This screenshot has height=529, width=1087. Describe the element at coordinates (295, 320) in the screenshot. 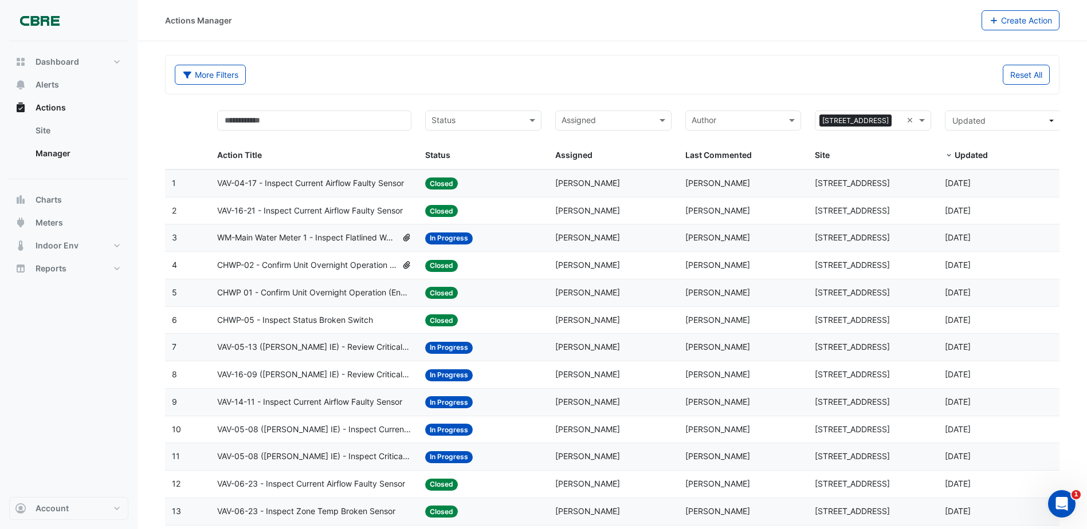

I see `span: CHWP-05 - Inspect Status Broken Switch` at that location.